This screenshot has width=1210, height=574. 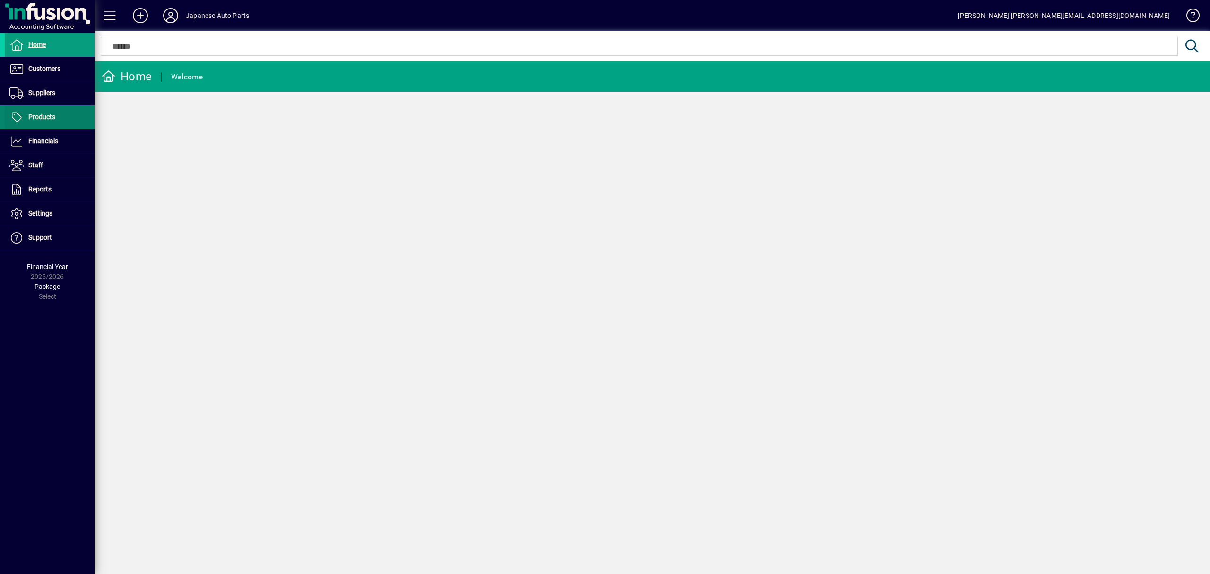 I want to click on a: Support, so click(x=50, y=238).